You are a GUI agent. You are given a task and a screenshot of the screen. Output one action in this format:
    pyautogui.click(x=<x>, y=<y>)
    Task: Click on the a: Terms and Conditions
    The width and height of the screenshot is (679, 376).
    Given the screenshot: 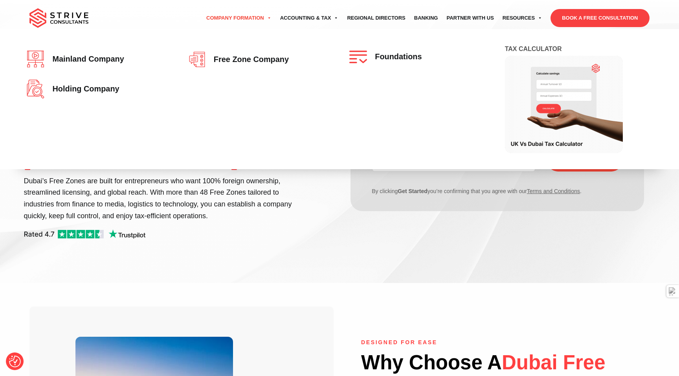 What is the action you would take?
    pyautogui.click(x=553, y=191)
    